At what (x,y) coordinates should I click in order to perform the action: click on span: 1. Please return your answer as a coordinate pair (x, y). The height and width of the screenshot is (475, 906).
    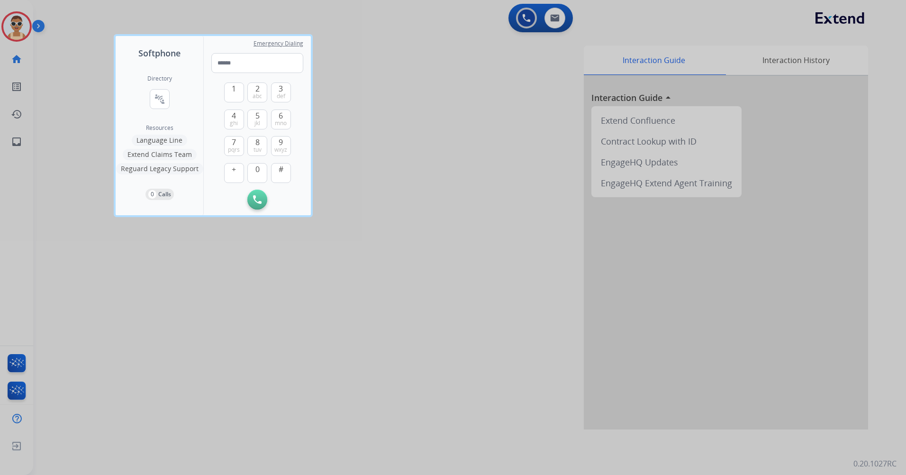
    Looking at the image, I should click on (234, 89).